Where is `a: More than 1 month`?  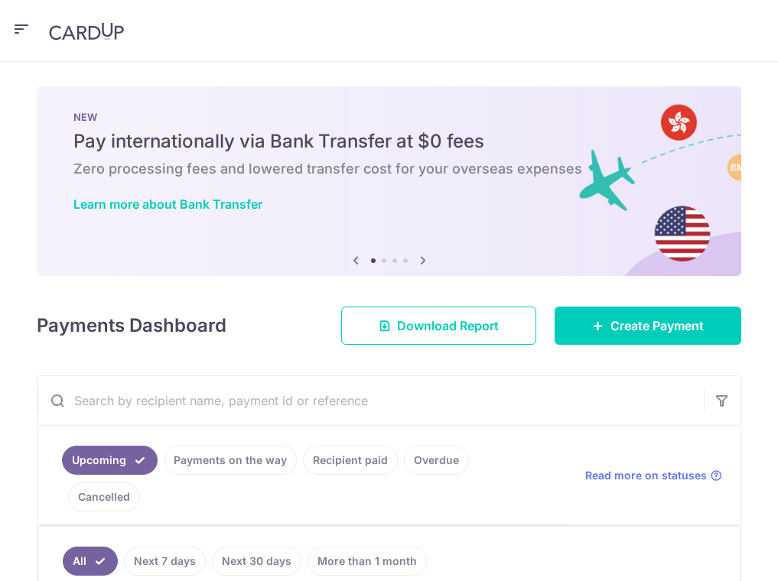
a: More than 1 month is located at coordinates (367, 561).